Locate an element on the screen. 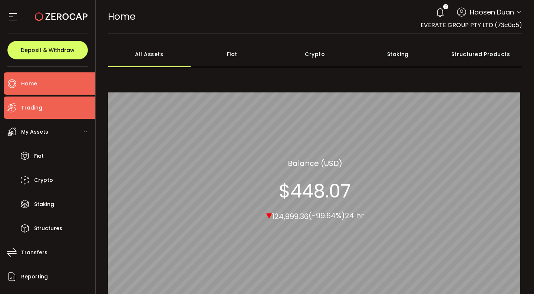 This screenshot has height=294, width=534. span: My Assets is located at coordinates (35, 132).